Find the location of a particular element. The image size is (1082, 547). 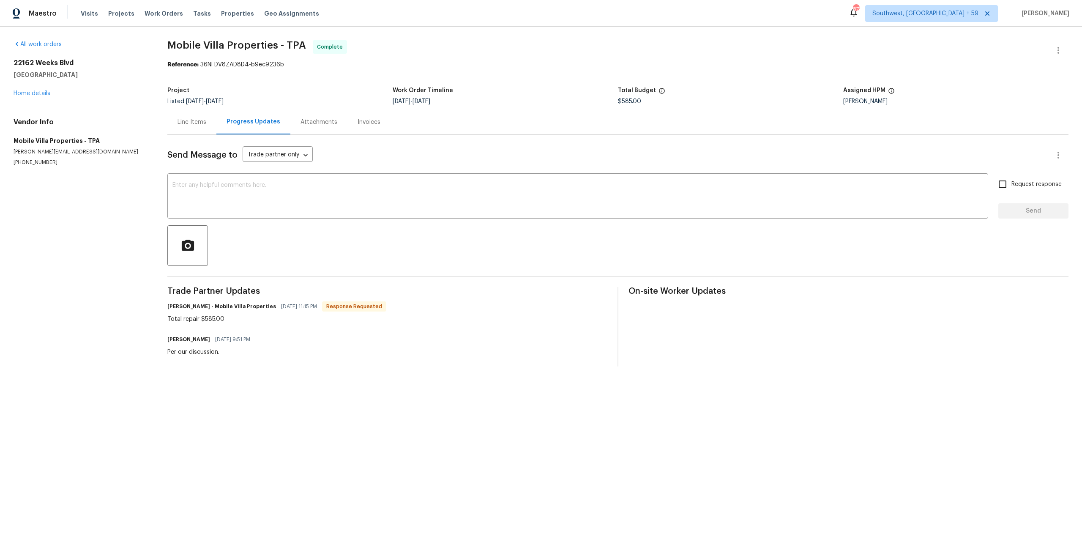

div: 873 is located at coordinates (856, 9).